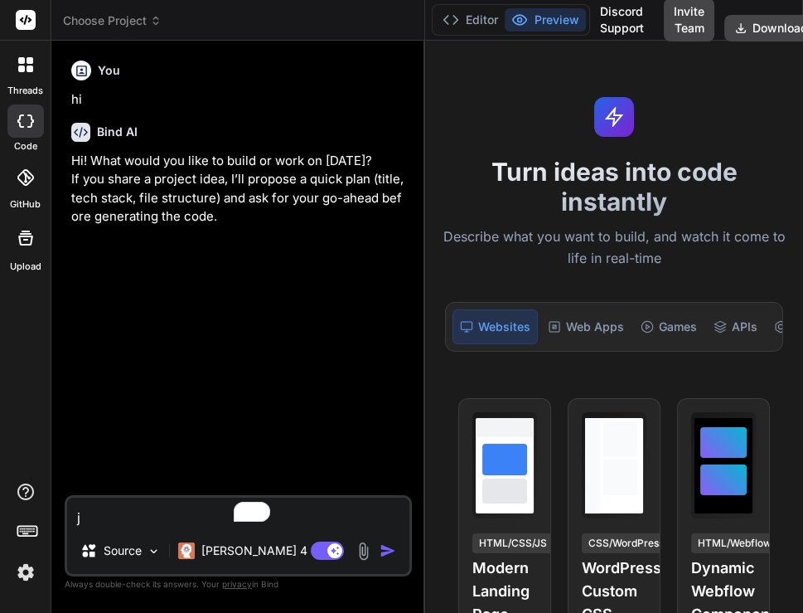 The height and width of the screenshot is (613, 803). Describe the element at coordinates (238, 512) in the screenshot. I see `textarea: To enrich screen reader interactions, please activate Accessibility in Grammarly extension settings` at that location.